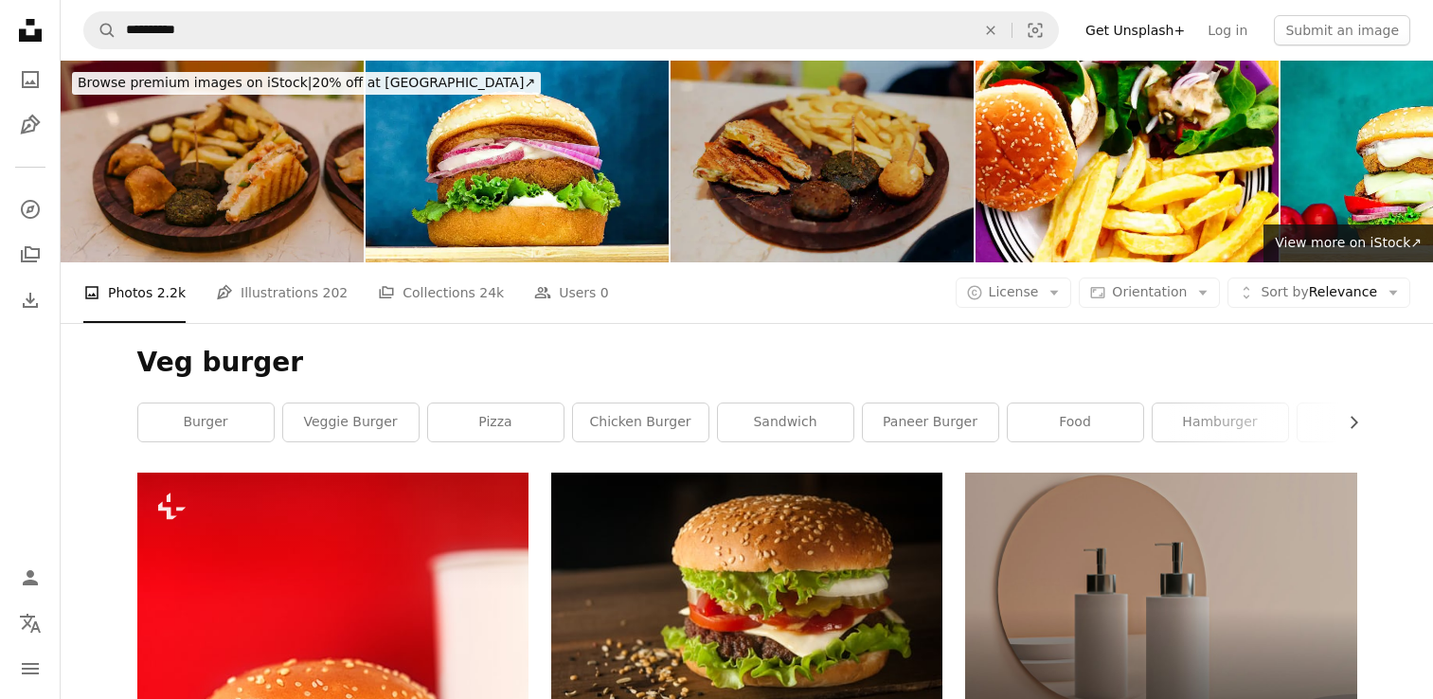 This screenshot has height=699, width=1433. What do you see at coordinates (747, 603) in the screenshot?
I see `a: meat and cheese burger surrounded by sesame seeds` at bounding box center [747, 603].